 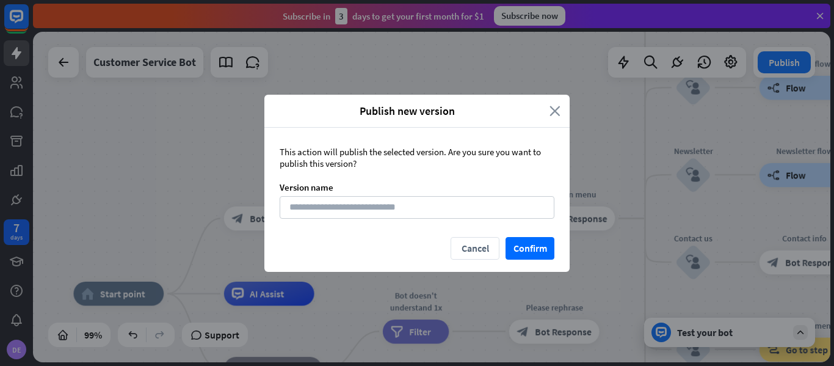 I want to click on span: Publish new version, so click(x=407, y=111).